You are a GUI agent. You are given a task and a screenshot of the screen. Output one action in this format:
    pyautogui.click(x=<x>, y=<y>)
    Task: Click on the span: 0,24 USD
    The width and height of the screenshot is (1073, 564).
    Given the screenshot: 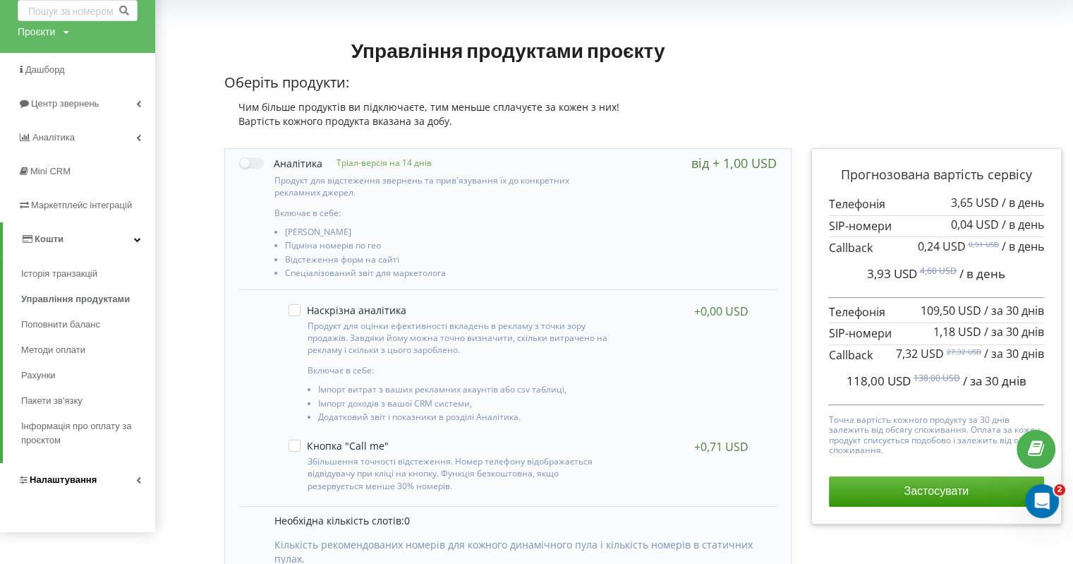 What is the action you would take?
    pyautogui.click(x=942, y=246)
    